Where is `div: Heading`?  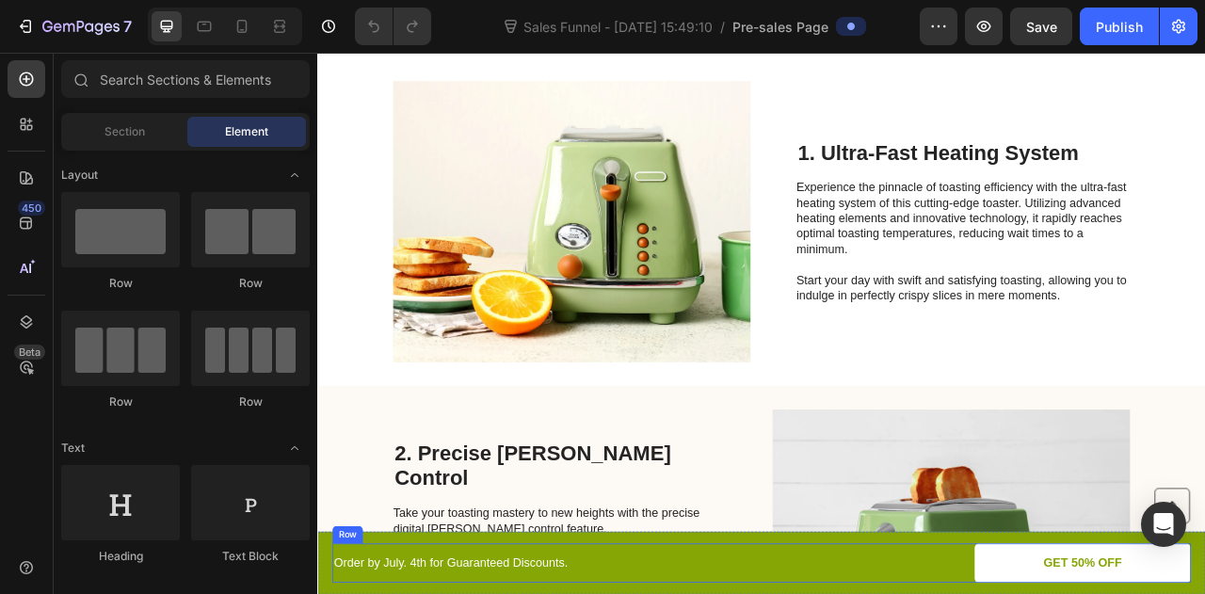 div: Heading is located at coordinates (121, 557).